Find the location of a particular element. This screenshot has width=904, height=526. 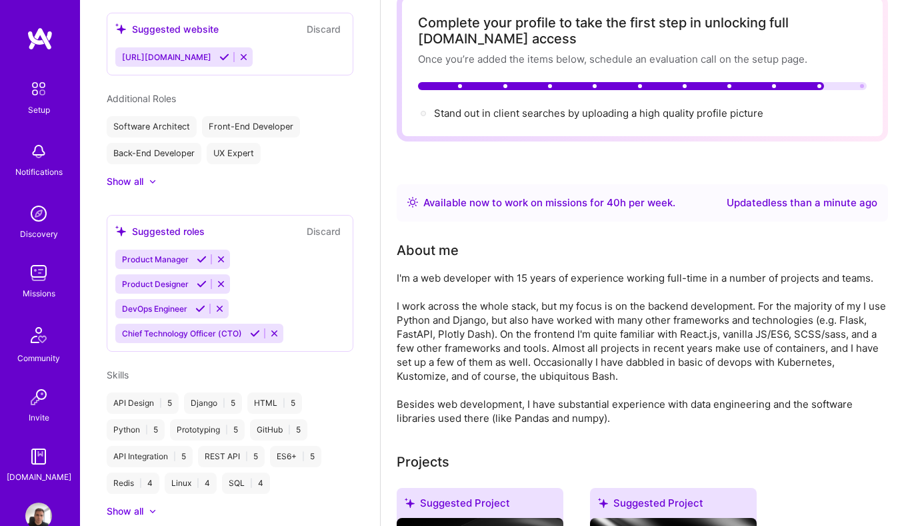

div: Front-End Developer is located at coordinates (251, 127).